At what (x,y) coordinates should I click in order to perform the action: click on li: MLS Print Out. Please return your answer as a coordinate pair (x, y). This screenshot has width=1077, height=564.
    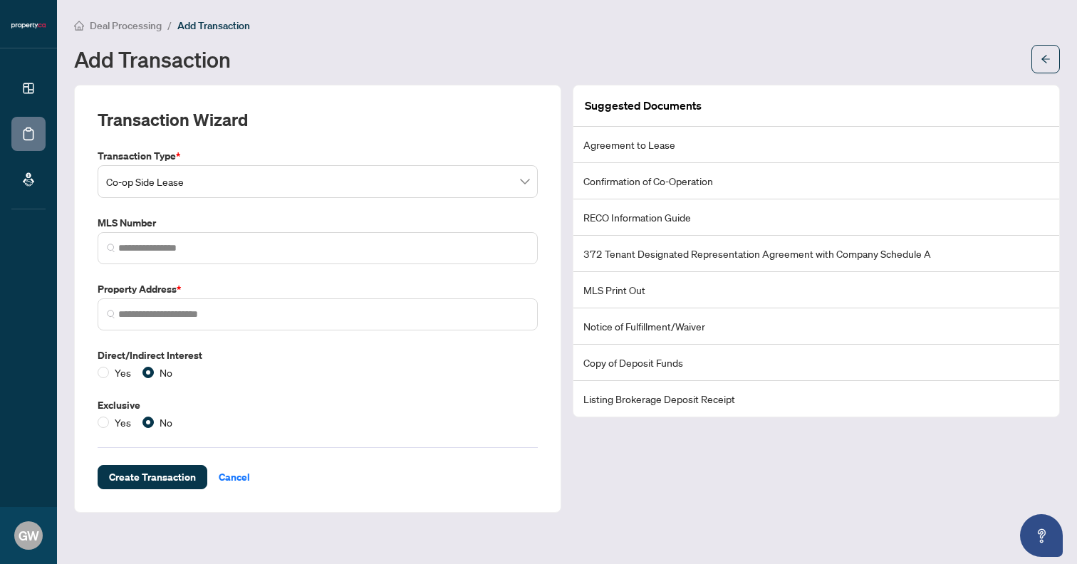
    Looking at the image, I should click on (816, 290).